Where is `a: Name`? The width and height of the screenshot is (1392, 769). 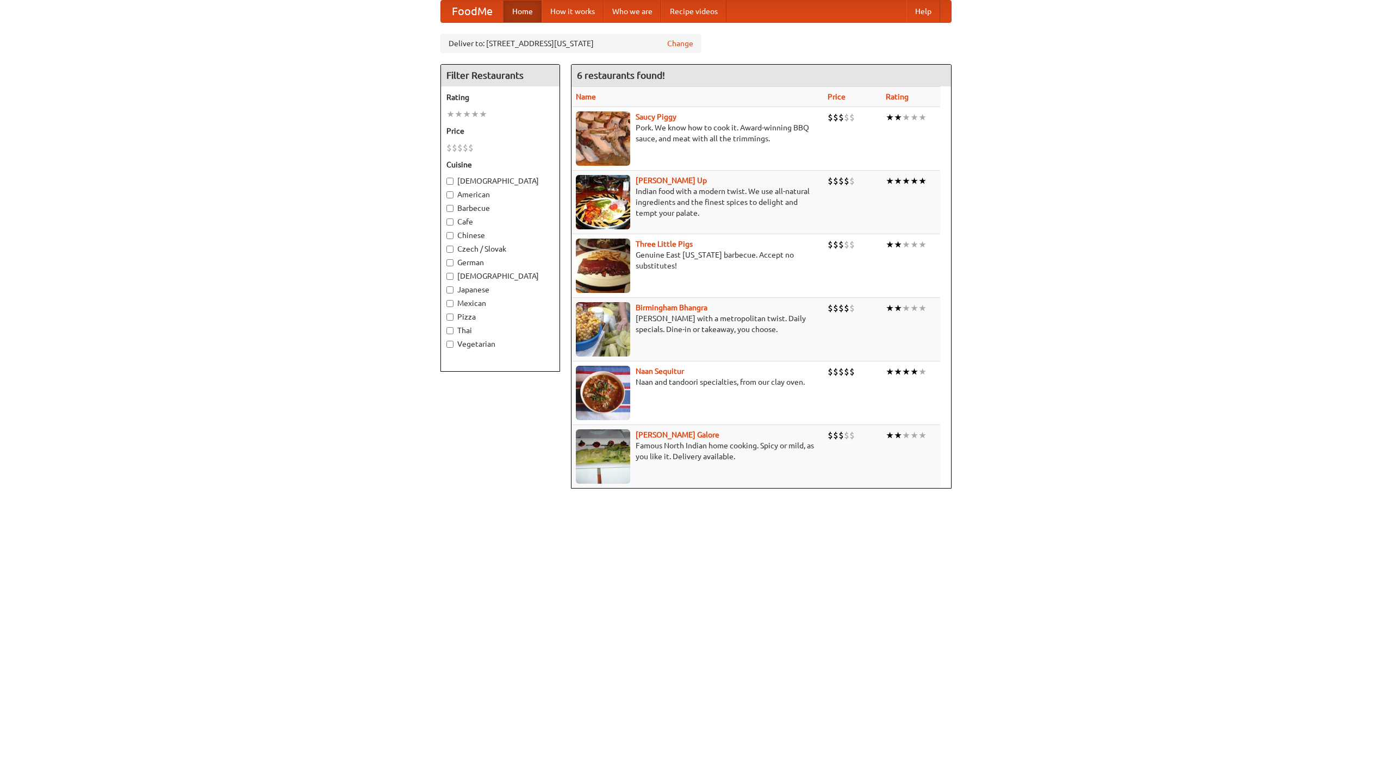
a: Name is located at coordinates (586, 97).